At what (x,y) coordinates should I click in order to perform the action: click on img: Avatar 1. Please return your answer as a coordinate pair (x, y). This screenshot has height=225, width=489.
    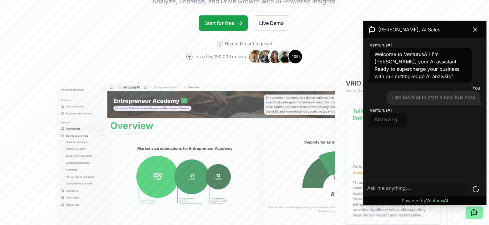
    Looking at the image, I should click on (256, 57).